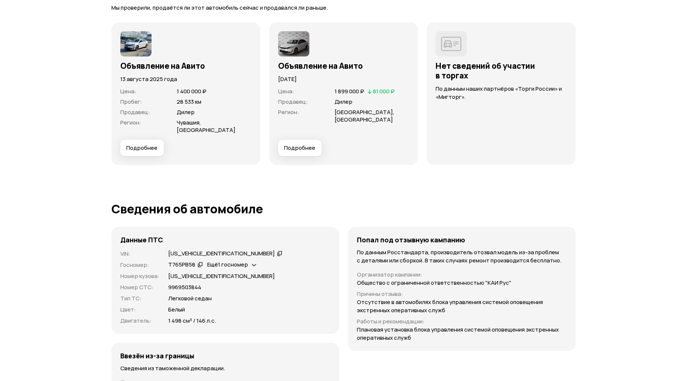 This screenshot has height=381, width=687. What do you see at coordinates (140, 287) in the screenshot?
I see `p: Номер СТС :` at bounding box center [140, 287].